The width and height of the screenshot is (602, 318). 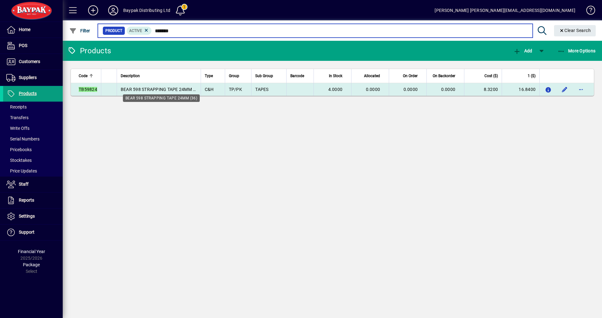 What do you see at coordinates (444, 76) in the screenshot?
I see `span: On Backorder` at bounding box center [444, 76].